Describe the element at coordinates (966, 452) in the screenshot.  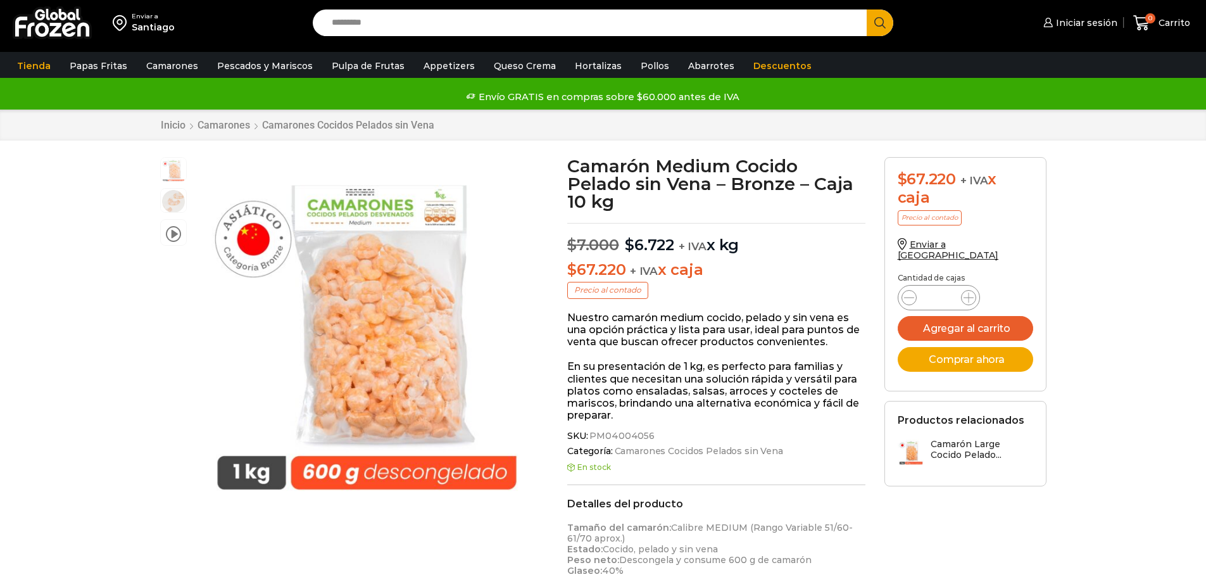
I see `a: Camarón Large Cocido Pelado...` at that location.